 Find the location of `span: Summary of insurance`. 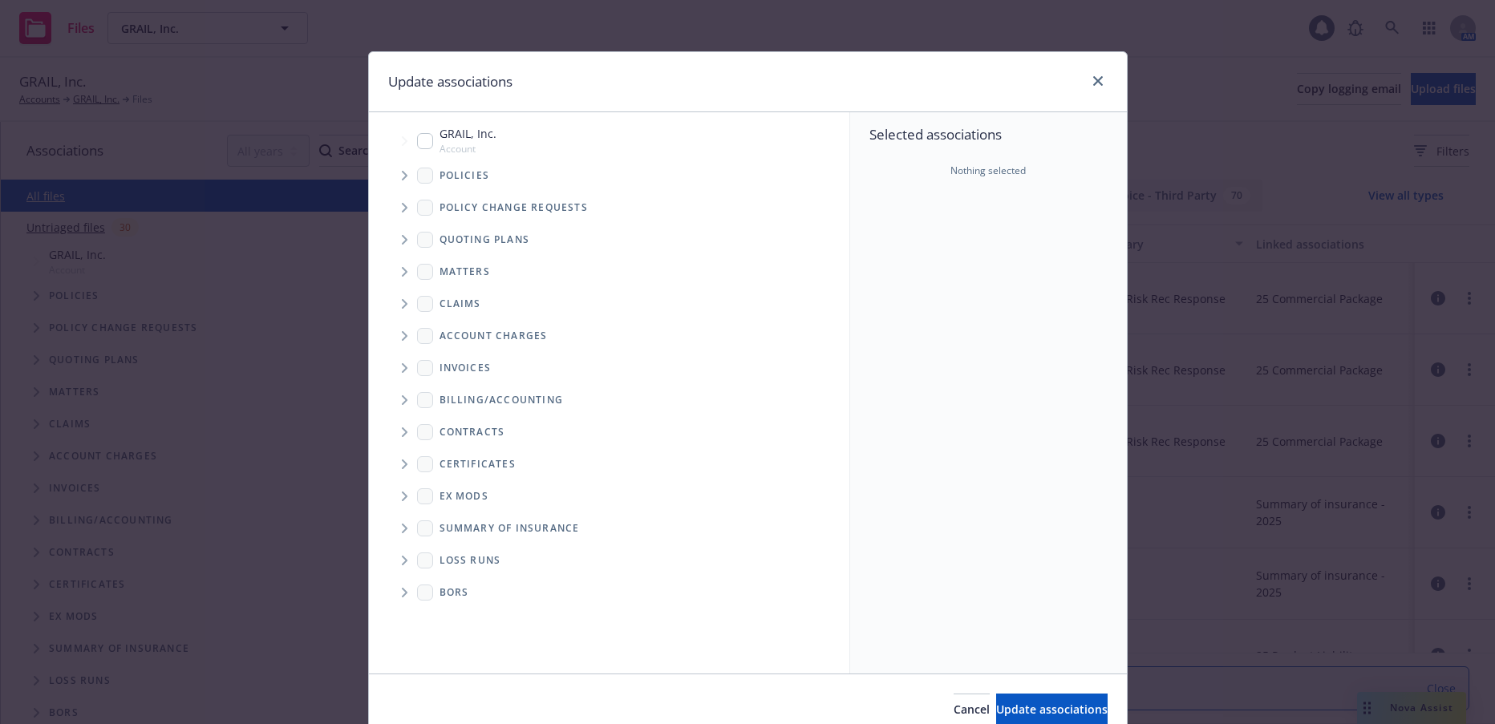

span: Summary of insurance is located at coordinates (509, 528).